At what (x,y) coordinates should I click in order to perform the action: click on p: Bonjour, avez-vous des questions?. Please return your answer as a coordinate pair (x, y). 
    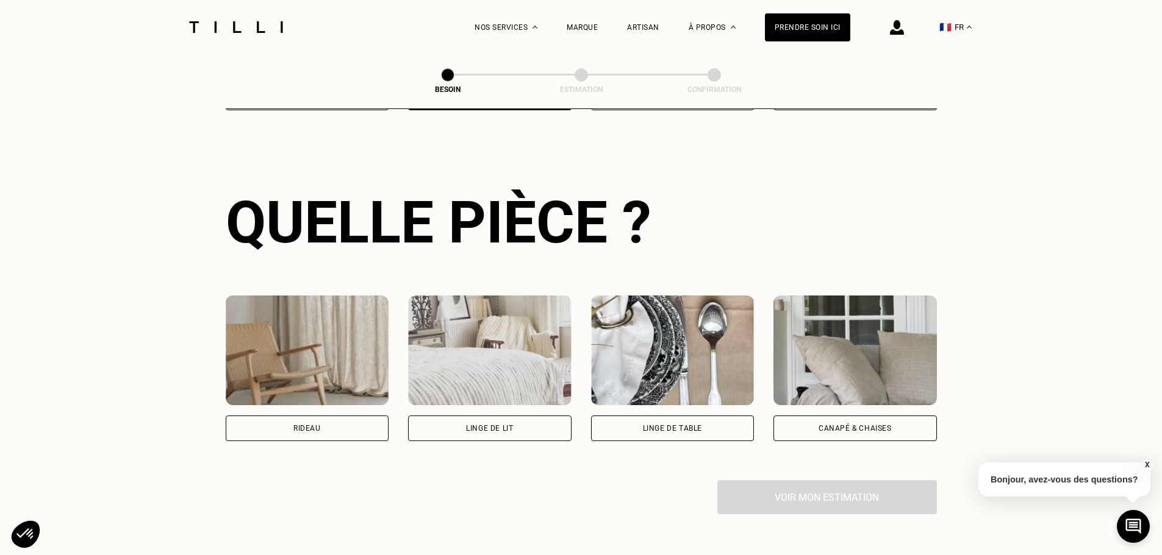
    Looking at the image, I should click on (1064, 480).